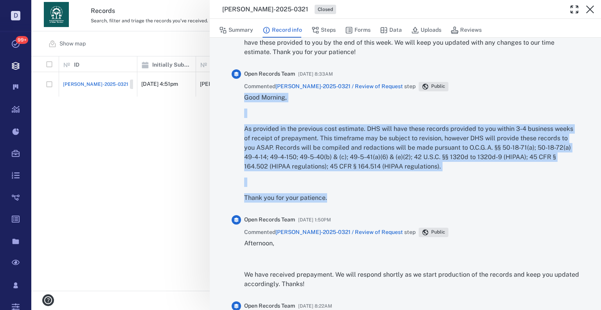  What do you see at coordinates (25, 9) in the screenshot?
I see `span: Help` at bounding box center [25, 9].